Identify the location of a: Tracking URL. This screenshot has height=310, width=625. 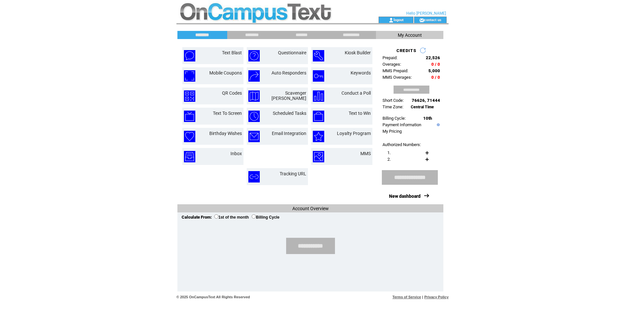
(293, 174).